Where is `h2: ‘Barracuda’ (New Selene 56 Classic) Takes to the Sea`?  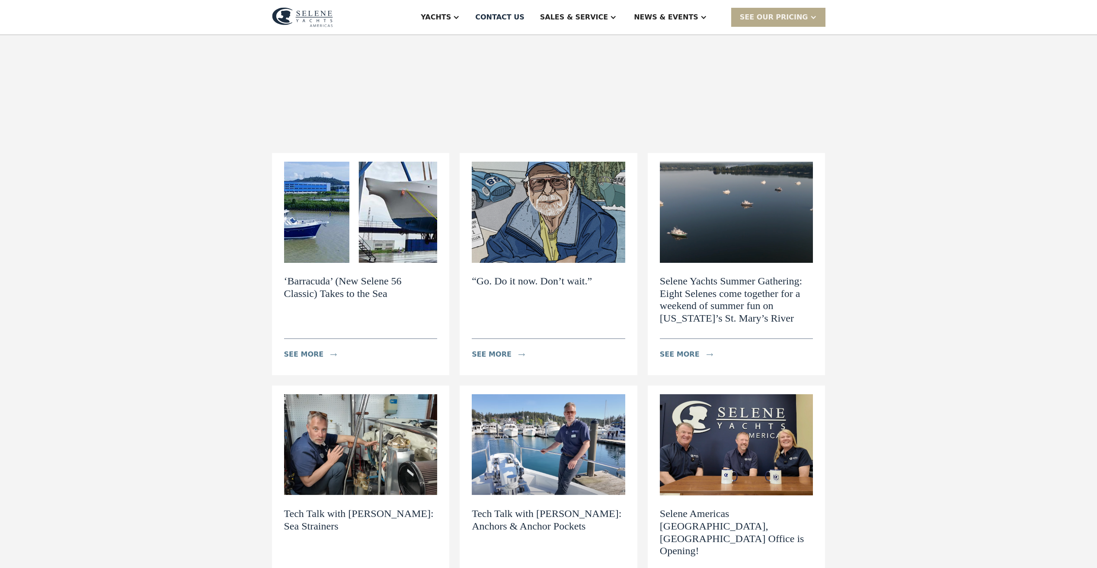 h2: ‘Barracuda’ (New Selene 56 Classic) Takes to the Sea is located at coordinates (361, 288).